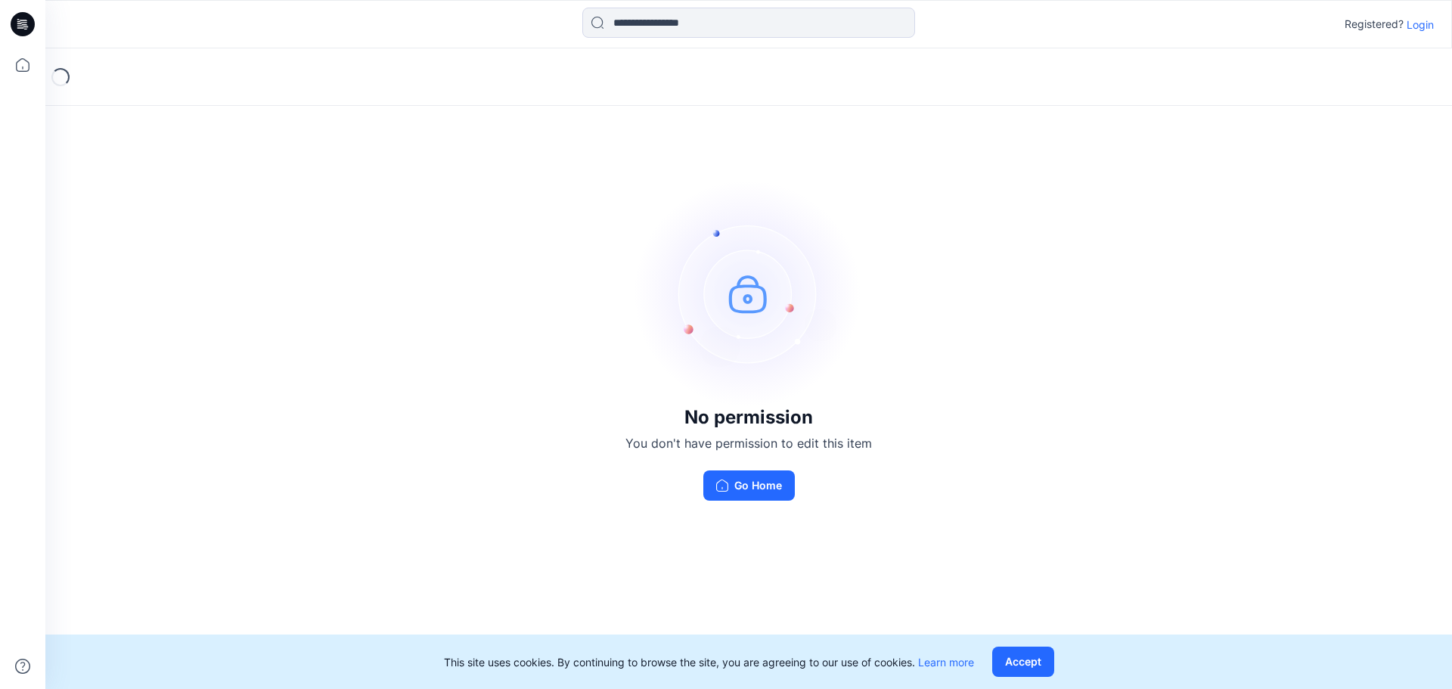 This screenshot has width=1452, height=689. I want to click on h3: No permission, so click(749, 418).